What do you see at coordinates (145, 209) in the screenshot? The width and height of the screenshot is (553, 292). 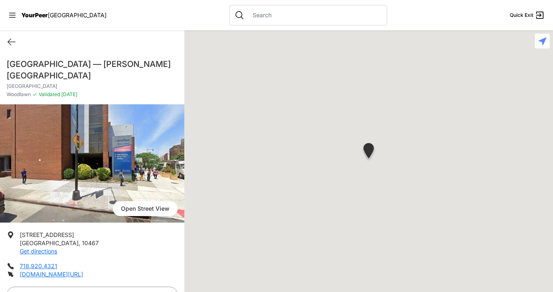 I see `span: Open Street View` at bounding box center [145, 209].